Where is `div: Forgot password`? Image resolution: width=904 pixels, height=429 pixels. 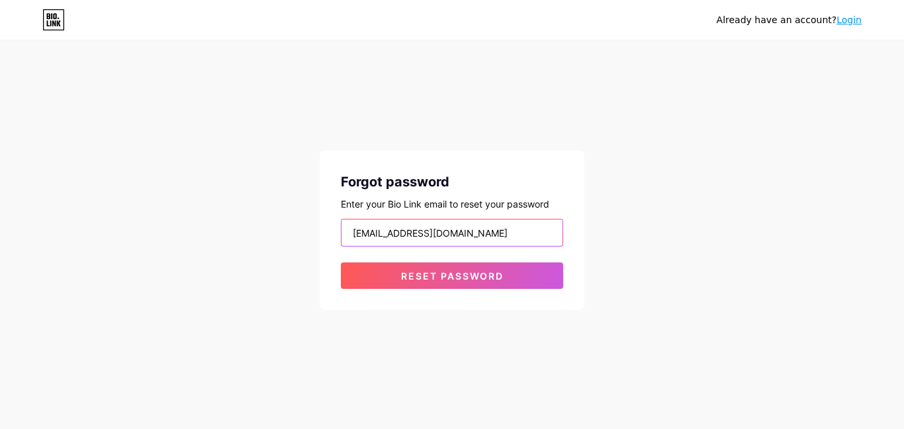 div: Forgot password is located at coordinates (452, 182).